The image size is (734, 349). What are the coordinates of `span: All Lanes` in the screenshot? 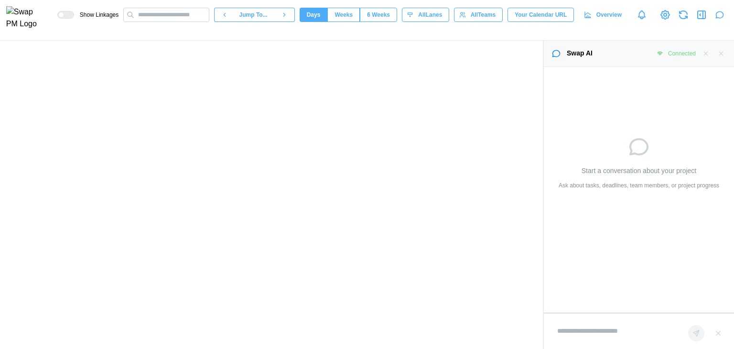 It's located at (430, 15).